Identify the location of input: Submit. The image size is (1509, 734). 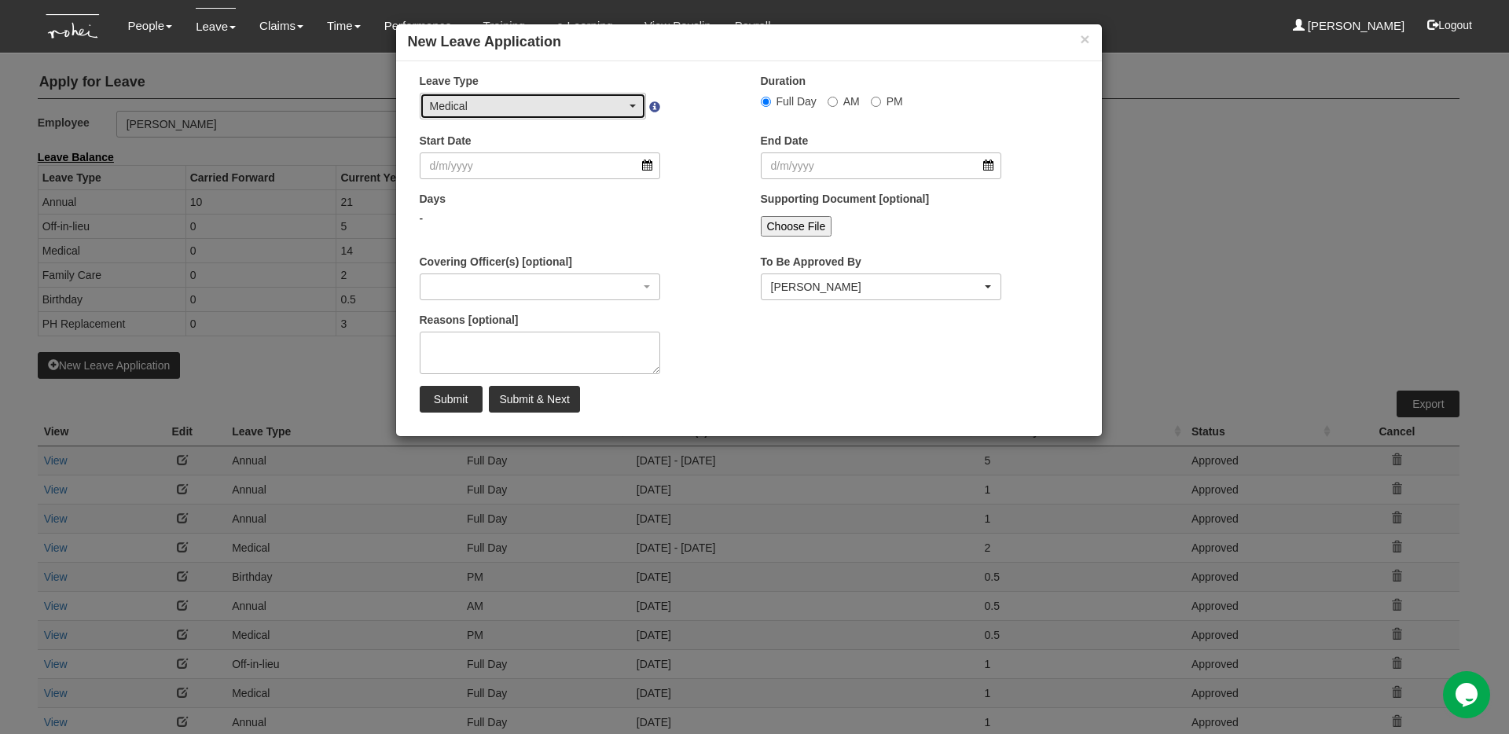
(451, 399).